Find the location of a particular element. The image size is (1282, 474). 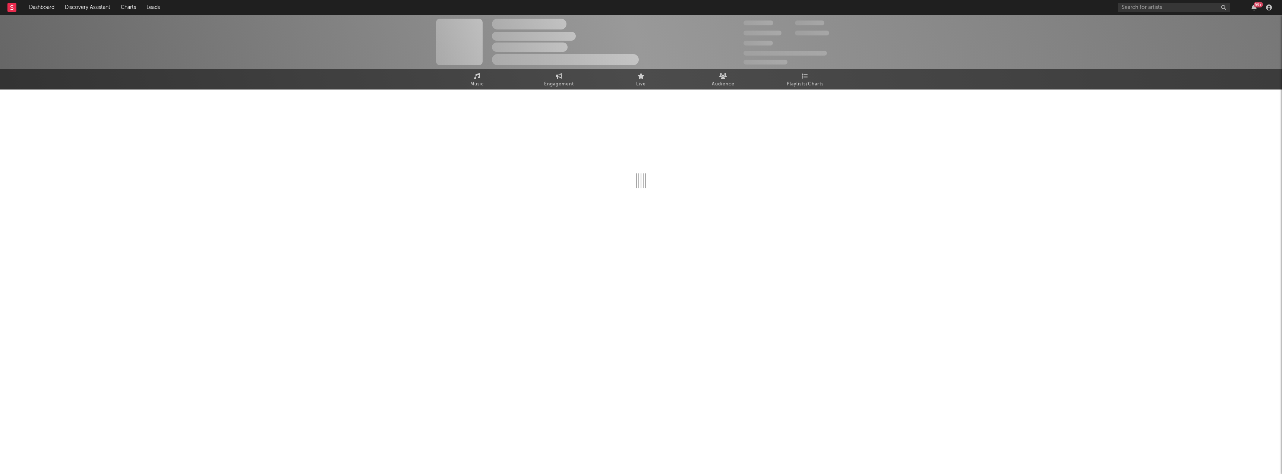

span: Audience is located at coordinates (723, 84).